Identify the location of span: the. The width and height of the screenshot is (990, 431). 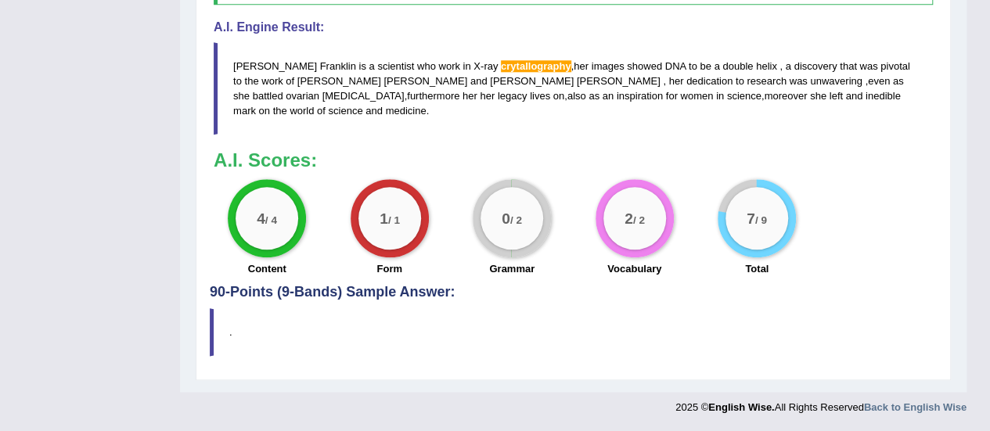
(251, 81).